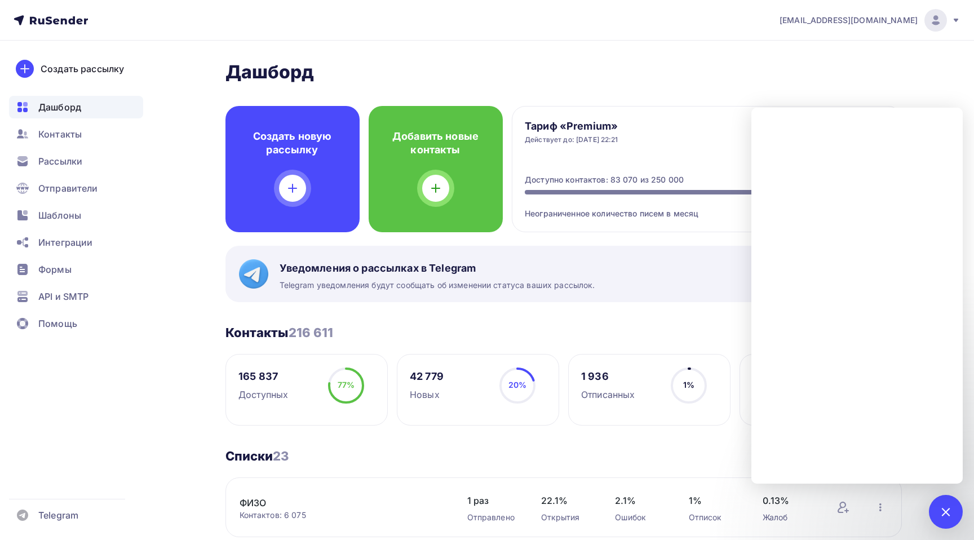 The height and width of the screenshot is (540, 974). What do you see at coordinates (280, 333) in the screenshot?
I see `h3: Контакты` at bounding box center [280, 333].